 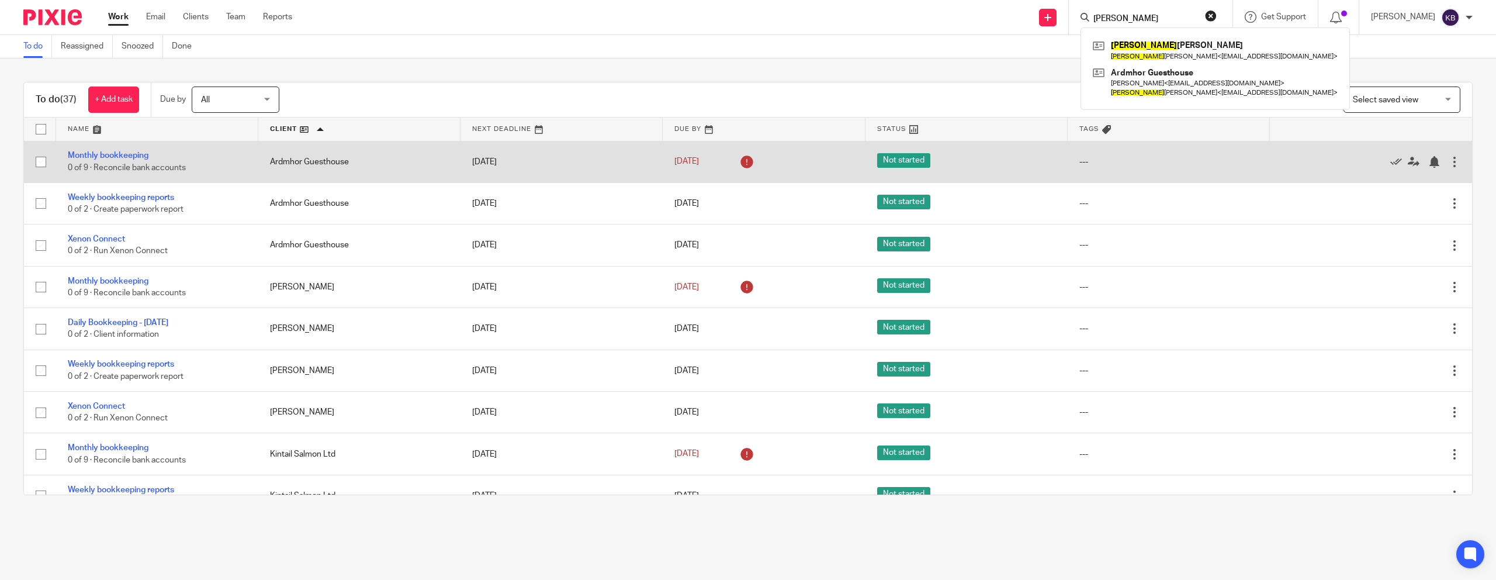 What do you see at coordinates (155, 17) in the screenshot?
I see `a: Email` at bounding box center [155, 17].